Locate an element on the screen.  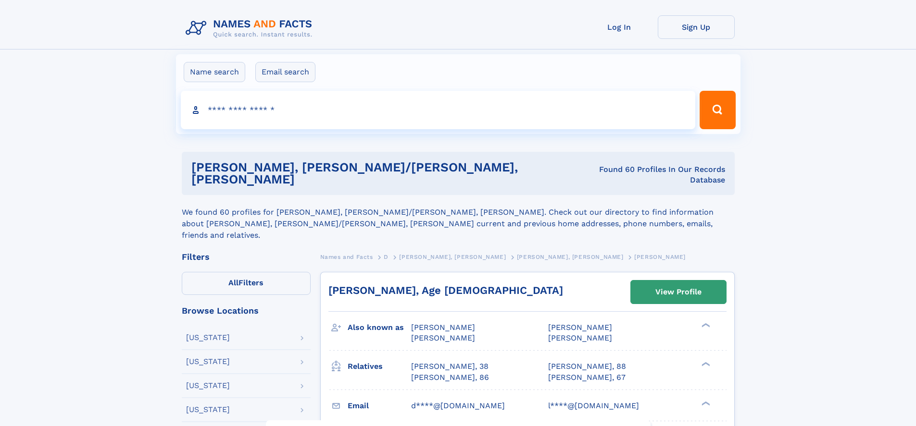
div: Found 60 Profiles In Our Records Database is located at coordinates (652, 175).